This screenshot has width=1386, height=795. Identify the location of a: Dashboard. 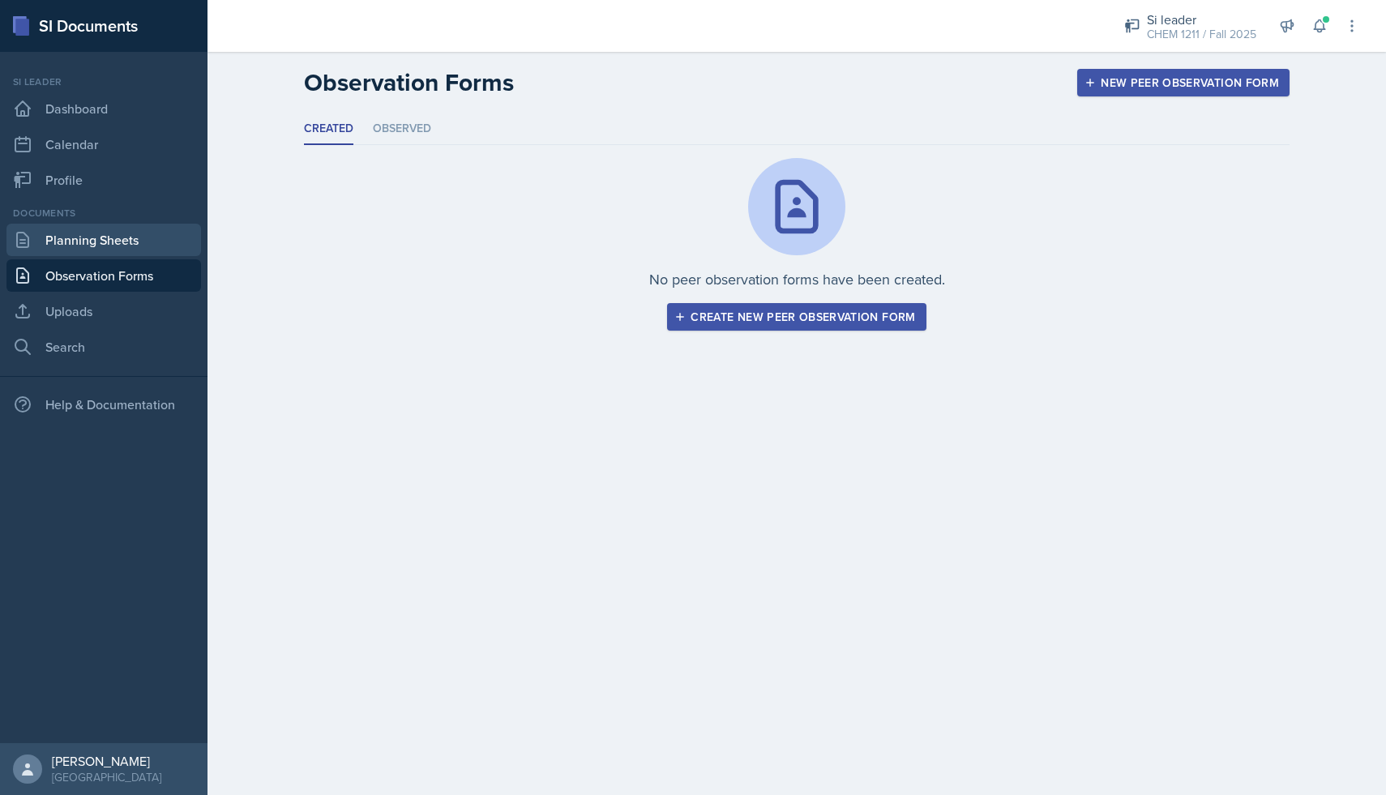
(104, 109).